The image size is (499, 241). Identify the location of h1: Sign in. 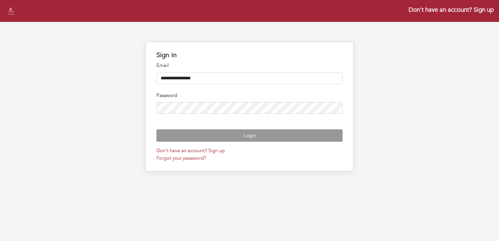
(249, 55).